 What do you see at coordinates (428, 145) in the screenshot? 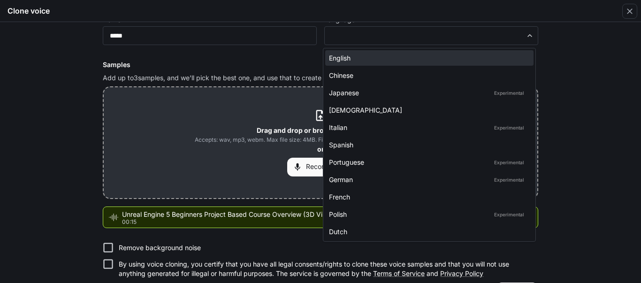
I see `div: Spanish` at bounding box center [428, 145].